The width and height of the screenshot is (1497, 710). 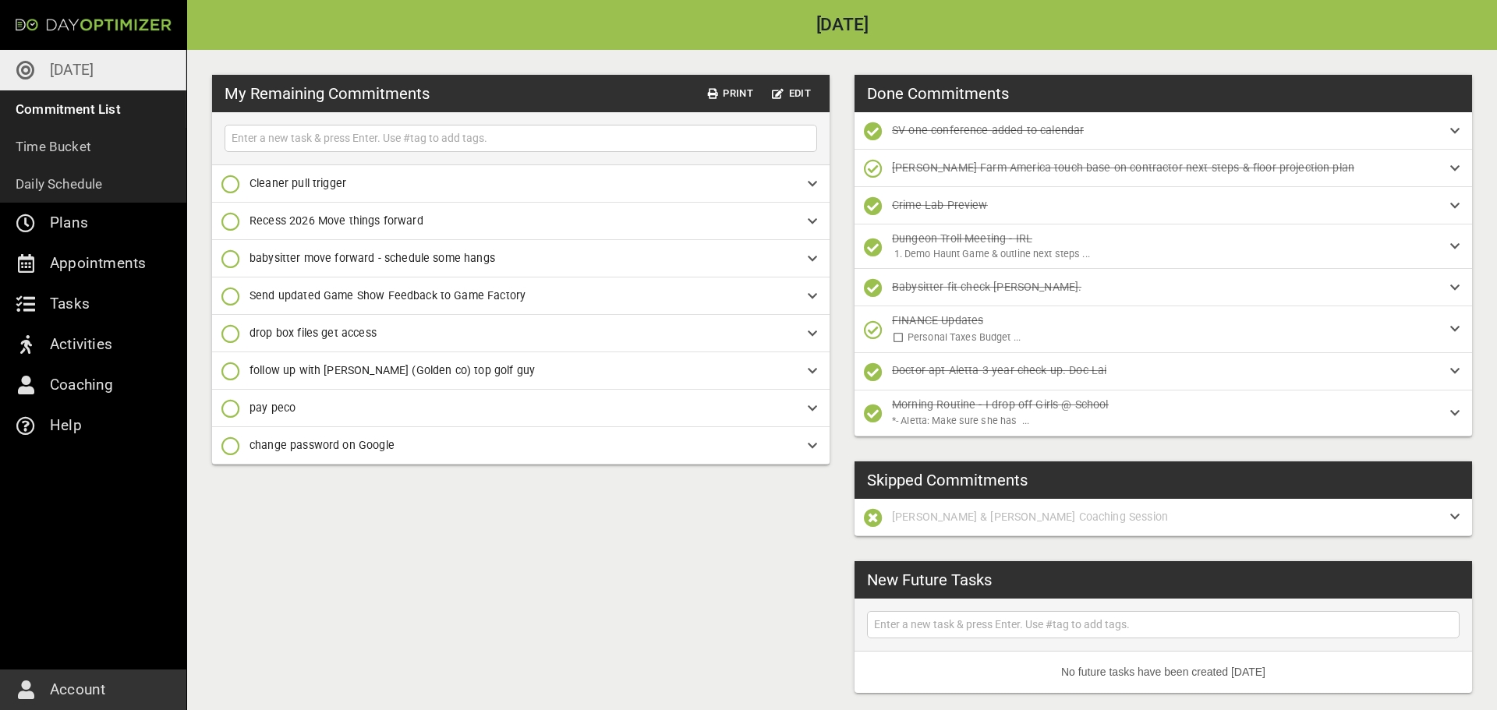 What do you see at coordinates (66, 426) in the screenshot?
I see `p: Help` at bounding box center [66, 426].